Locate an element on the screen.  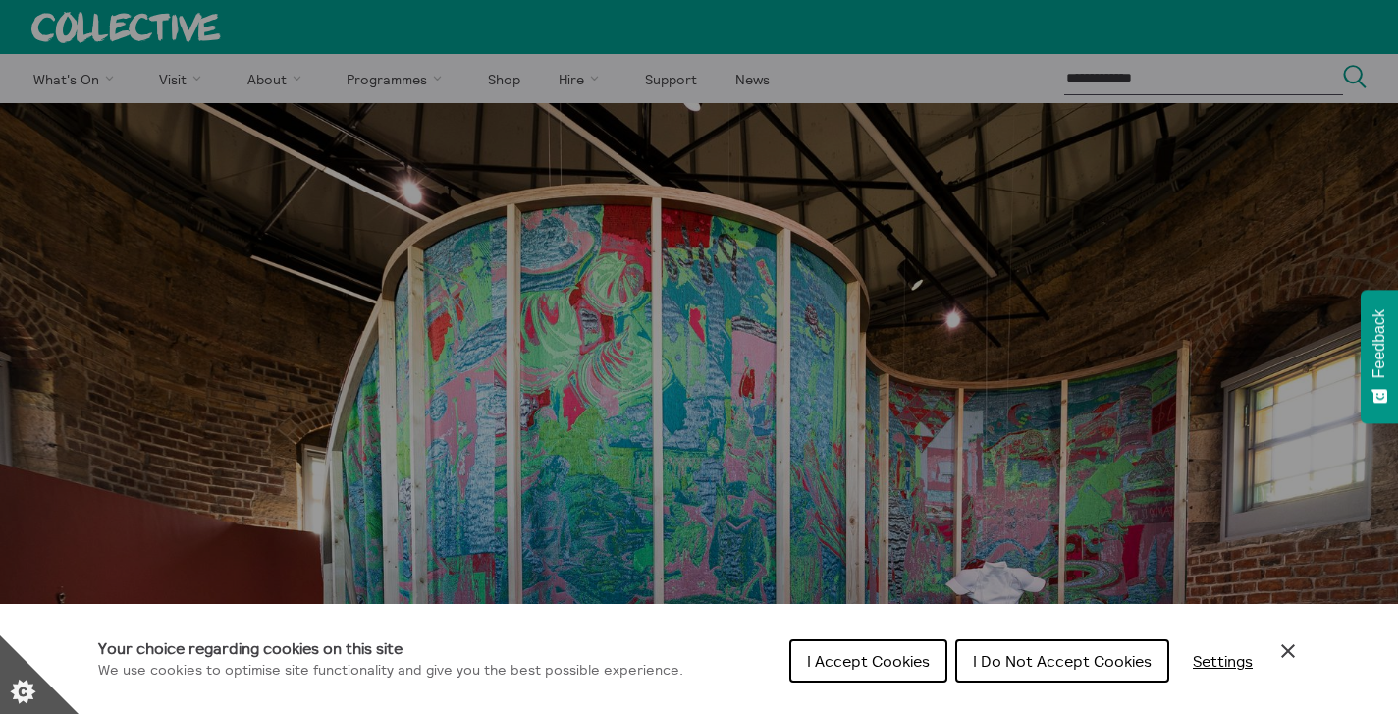
span: Settings is located at coordinates (1222, 661).